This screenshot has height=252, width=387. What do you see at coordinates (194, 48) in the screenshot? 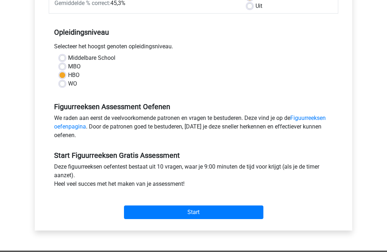
I see `div: Selecteer het hoogst genoten opleidingsniveau.` at bounding box center [194, 48].